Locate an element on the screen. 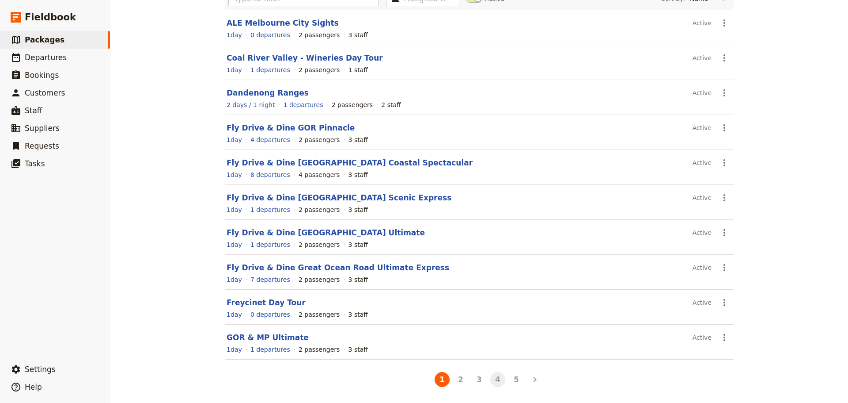  span: Customers is located at coordinates (45, 93).